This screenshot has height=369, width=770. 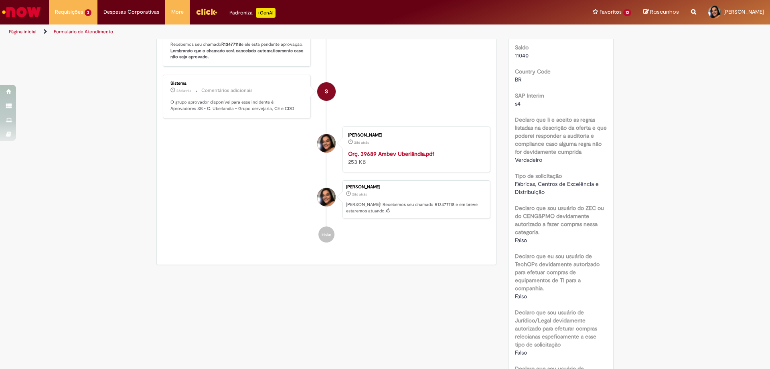 I want to click on span: Fábricas, Centros de Excelência e Distribuição, so click(x=558, y=188).